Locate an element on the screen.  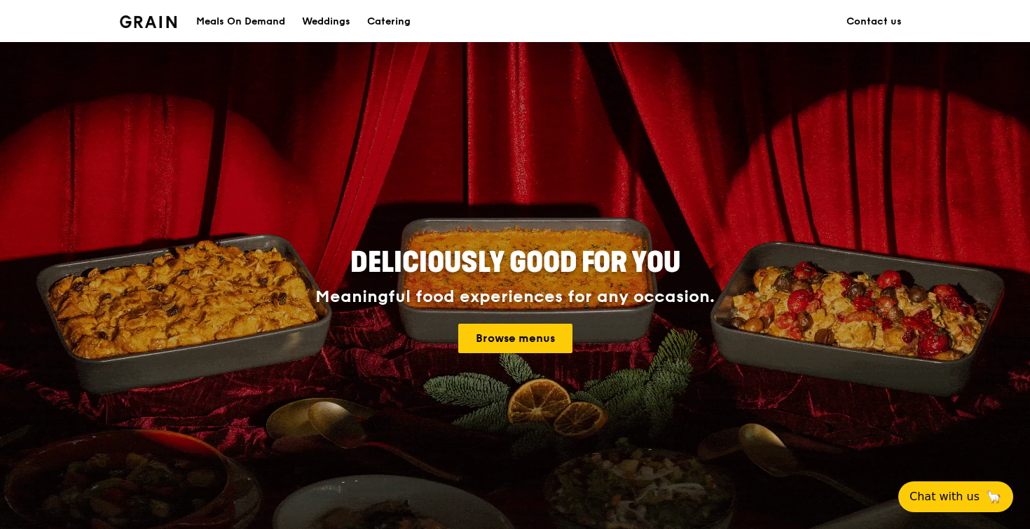
span: Chat with us is located at coordinates (945, 497).